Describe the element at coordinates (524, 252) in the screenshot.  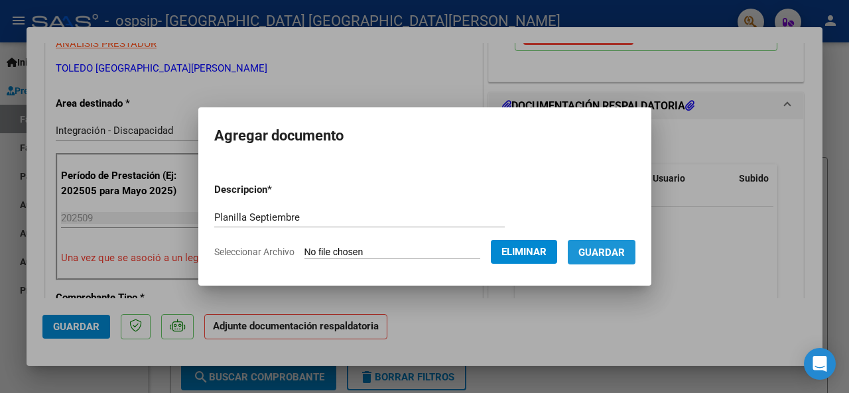
I see `span: Eliminar` at that location.